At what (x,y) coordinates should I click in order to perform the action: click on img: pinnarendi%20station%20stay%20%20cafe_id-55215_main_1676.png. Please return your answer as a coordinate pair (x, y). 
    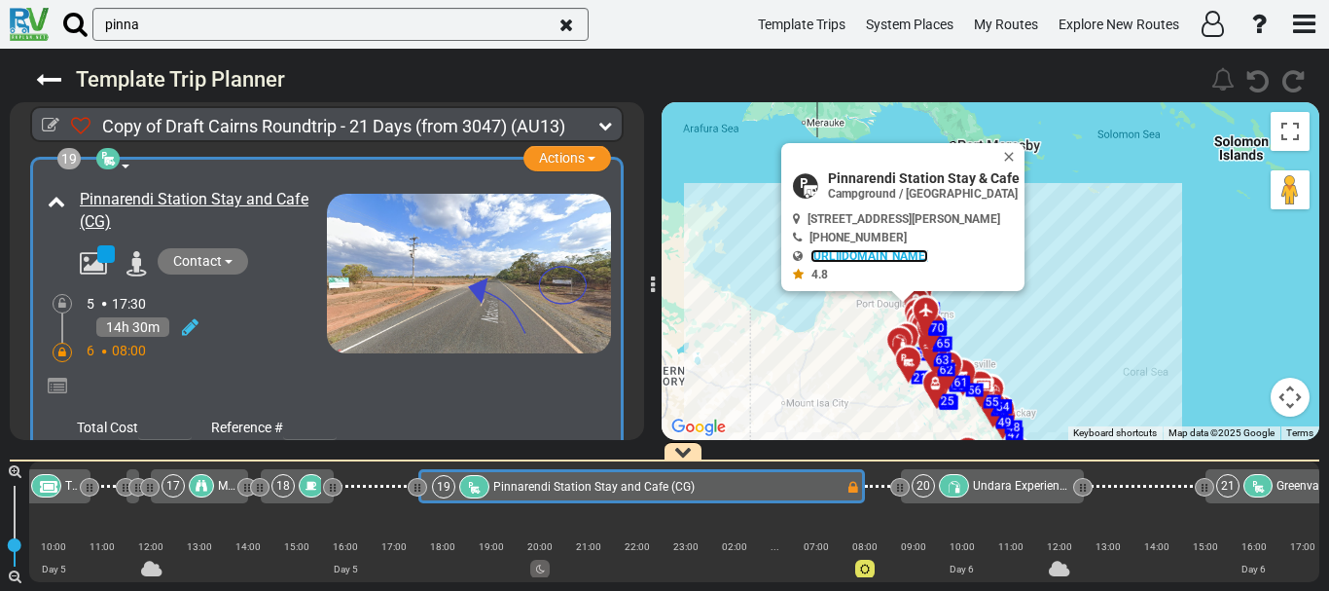
    Looking at the image, I should click on (469, 273).